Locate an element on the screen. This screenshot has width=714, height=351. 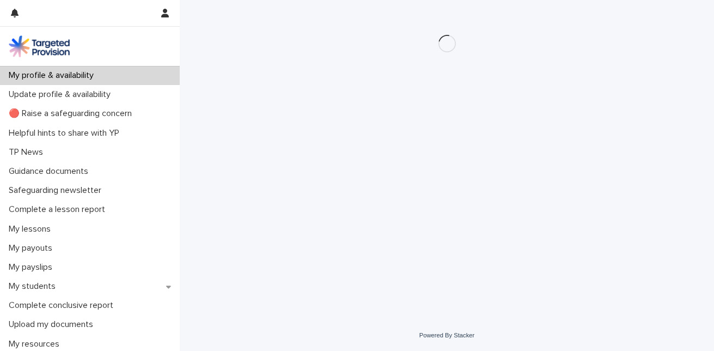
p: My payslips is located at coordinates (33, 267).